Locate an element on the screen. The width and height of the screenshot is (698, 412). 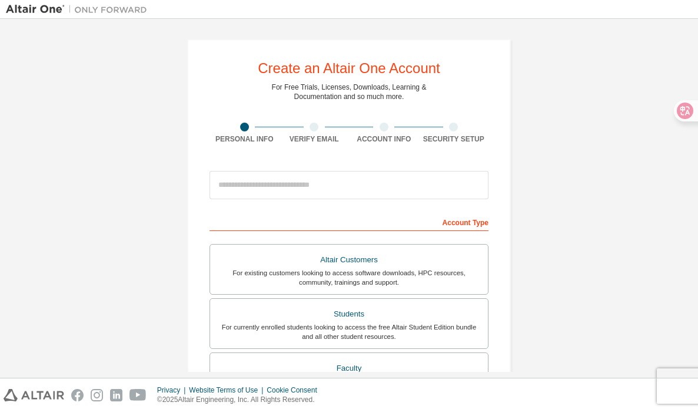
div: Students is located at coordinates (349, 314).